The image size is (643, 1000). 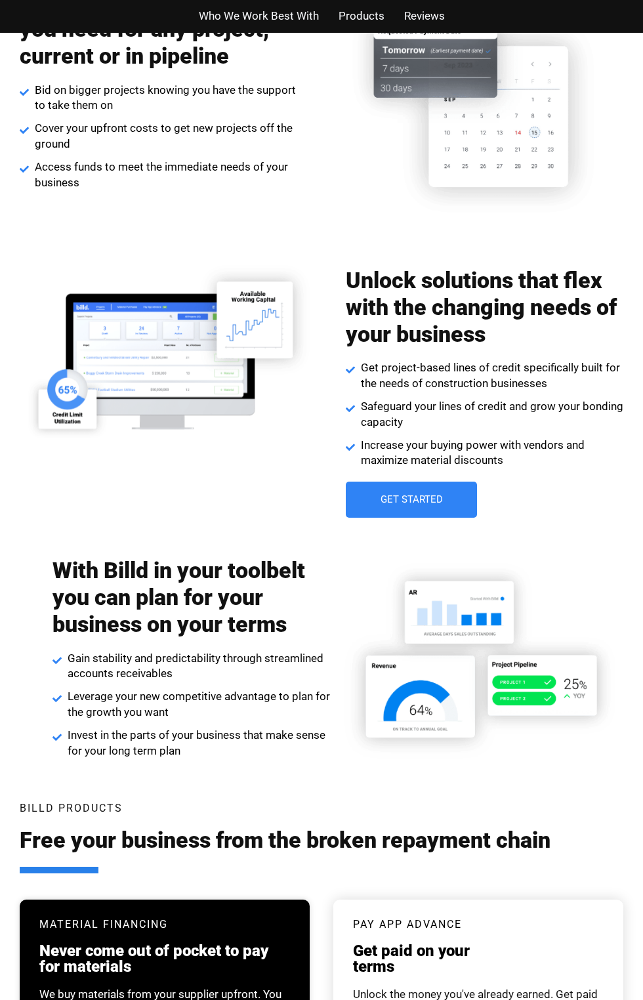 What do you see at coordinates (411, 499) in the screenshot?
I see `a: Get Started` at bounding box center [411, 499].